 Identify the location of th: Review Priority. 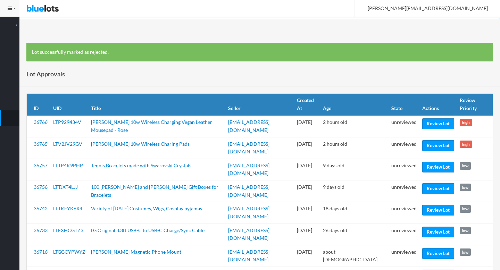
(475, 105).